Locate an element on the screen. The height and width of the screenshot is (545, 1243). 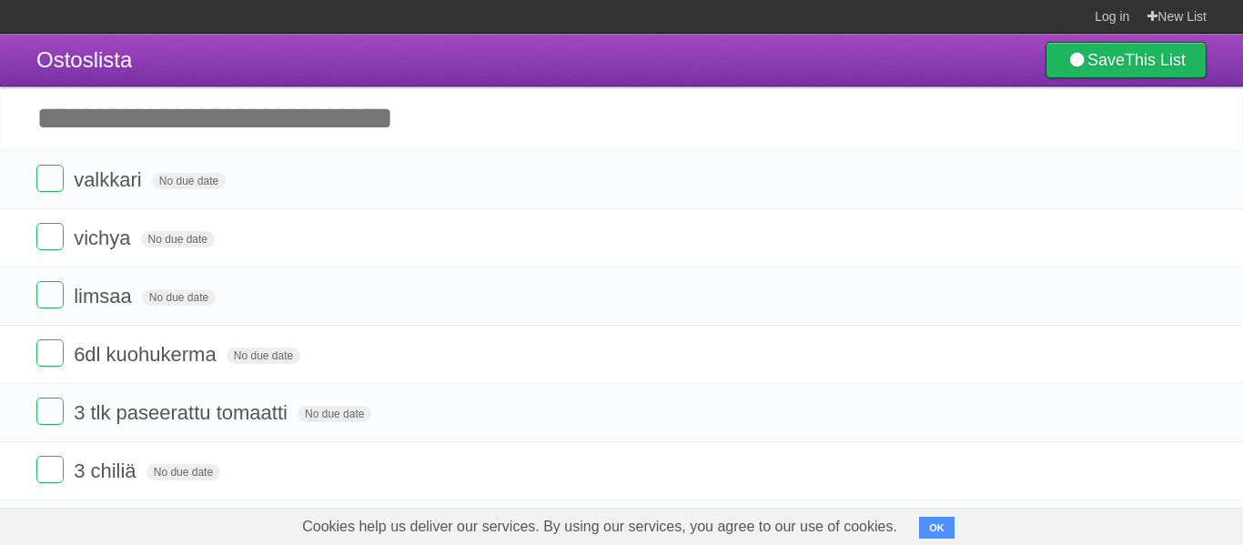
span: limsaa is located at coordinates (105, 296).